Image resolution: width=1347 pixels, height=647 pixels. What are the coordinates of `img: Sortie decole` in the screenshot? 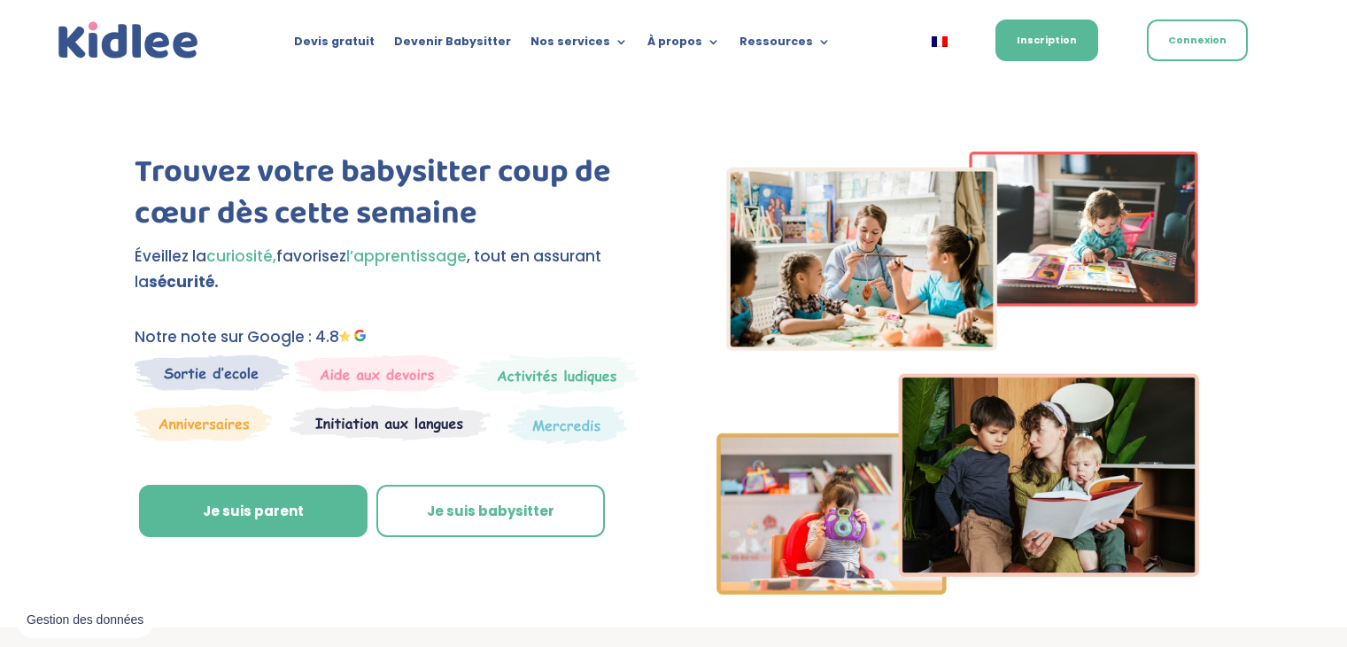 It's located at (212, 372).